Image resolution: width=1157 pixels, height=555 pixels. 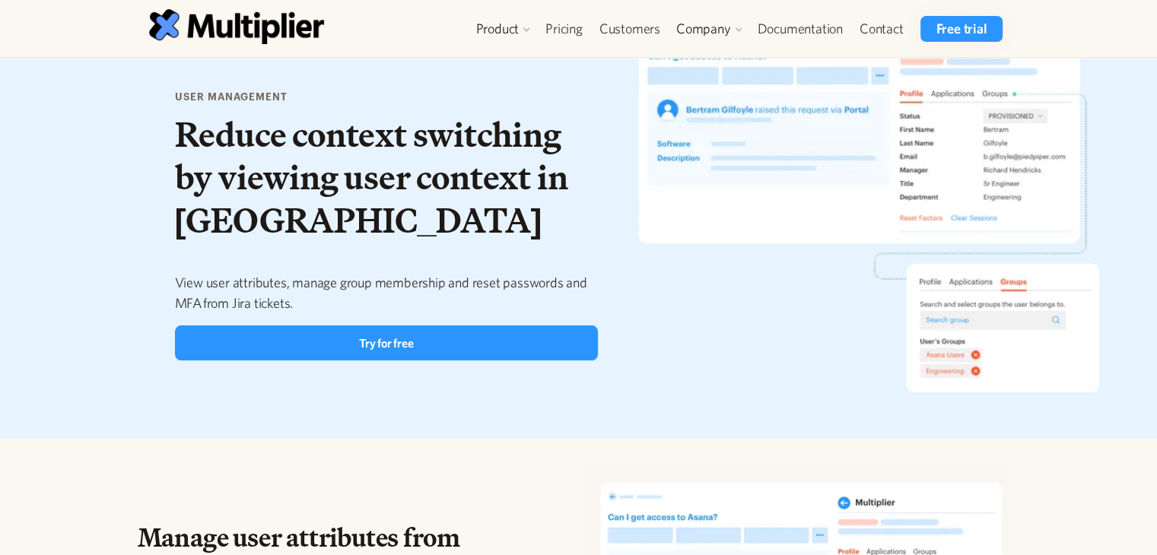 What do you see at coordinates (386, 97) in the screenshot?
I see `h5: user management` at bounding box center [386, 97].